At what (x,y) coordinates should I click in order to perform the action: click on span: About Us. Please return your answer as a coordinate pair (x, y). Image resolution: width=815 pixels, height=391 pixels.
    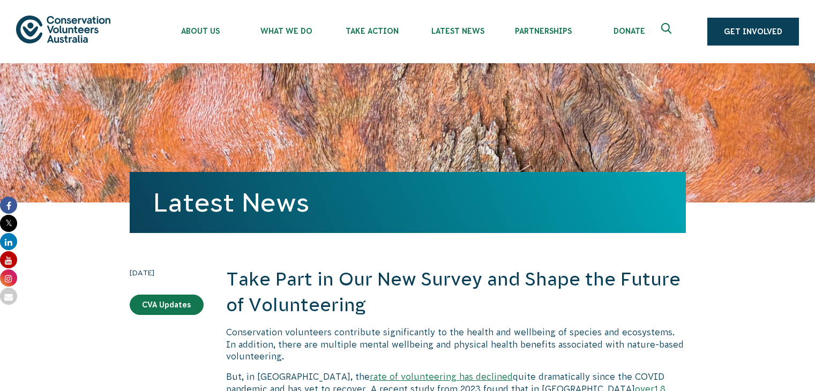
    Looking at the image, I should click on (200, 31).